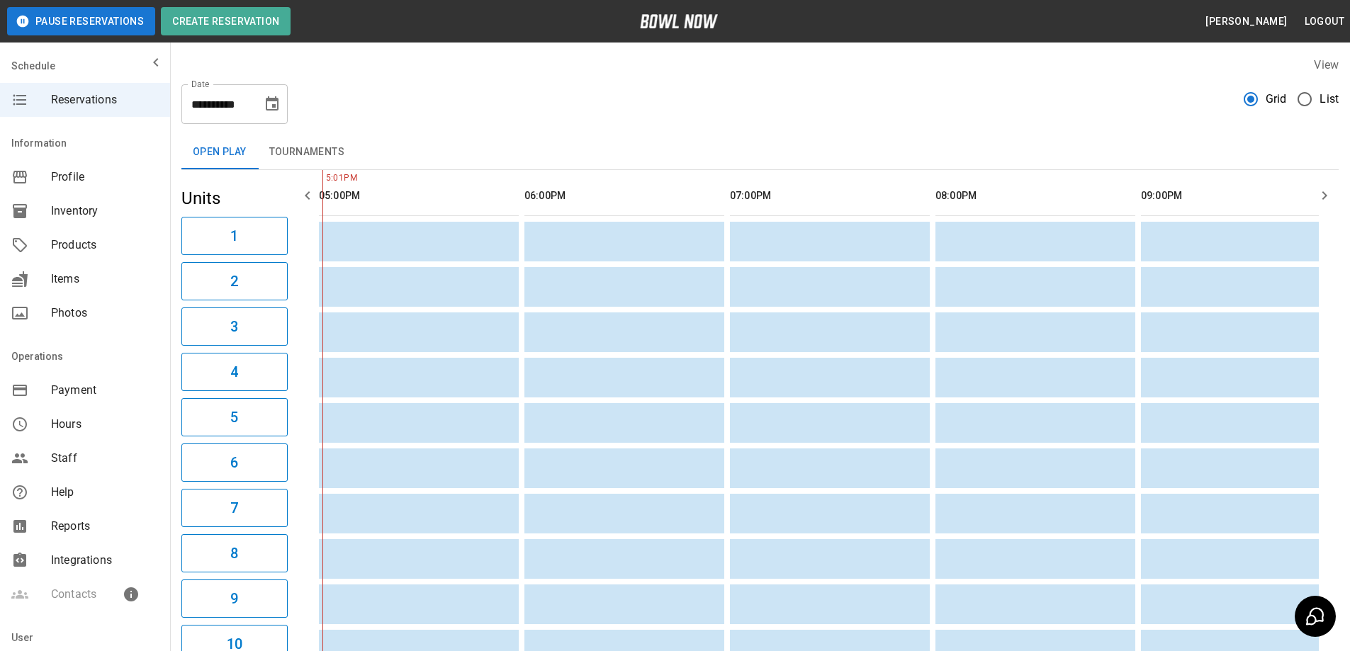  What do you see at coordinates (234, 554) in the screenshot?
I see `h6: 8` at bounding box center [234, 554].